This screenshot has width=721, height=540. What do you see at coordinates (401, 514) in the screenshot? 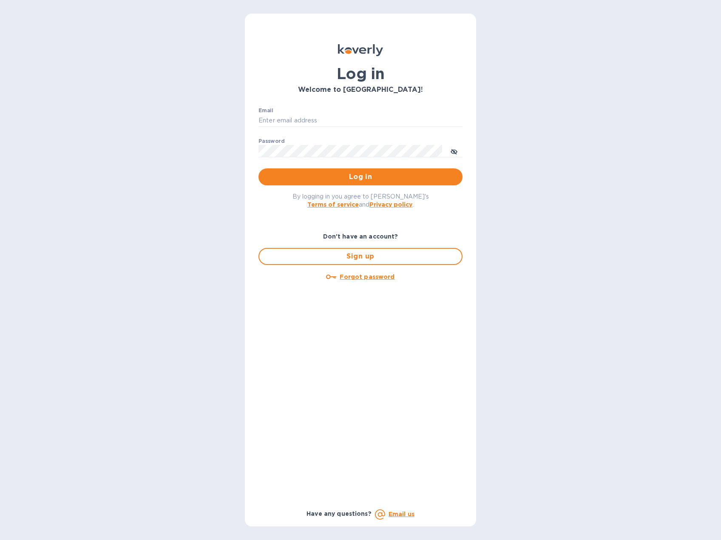
I see `a: Email us` at bounding box center [401, 514].